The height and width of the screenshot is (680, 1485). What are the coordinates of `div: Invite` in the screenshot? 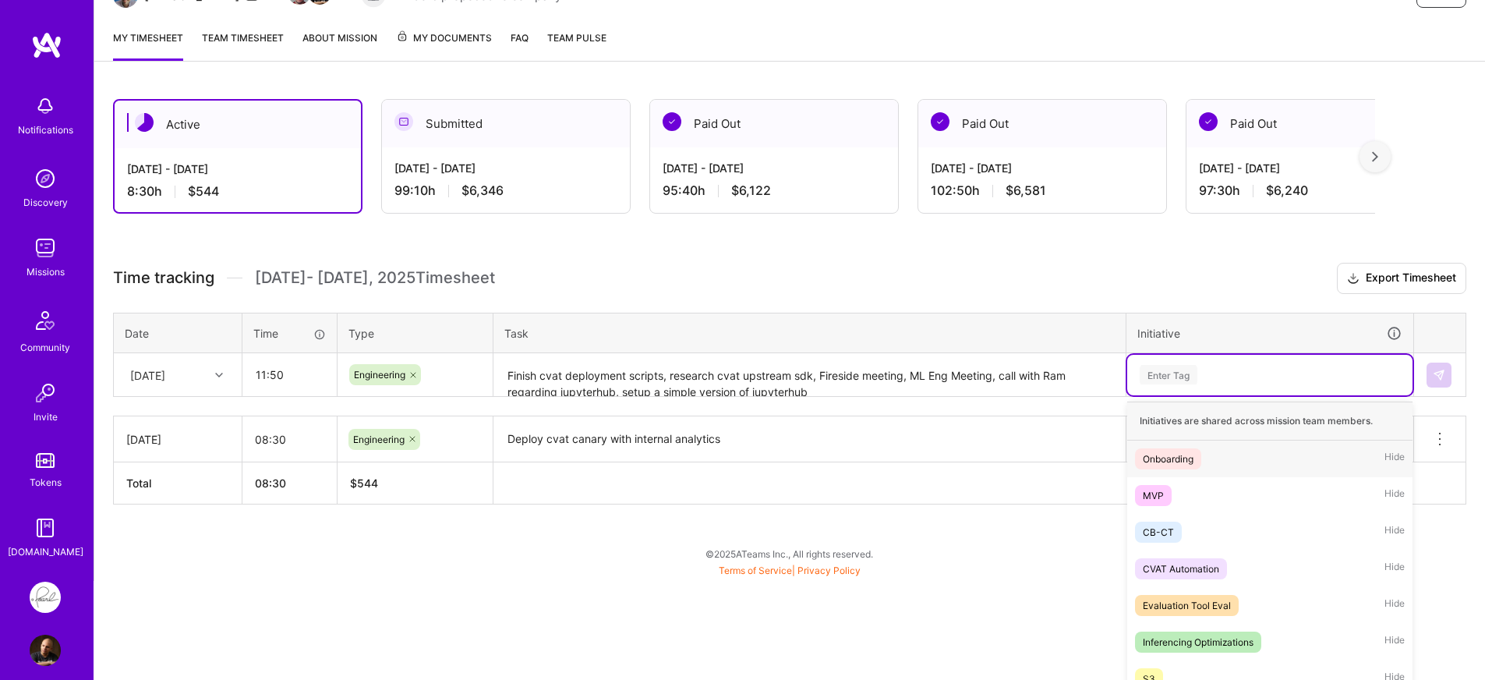 It's located at (45, 416).